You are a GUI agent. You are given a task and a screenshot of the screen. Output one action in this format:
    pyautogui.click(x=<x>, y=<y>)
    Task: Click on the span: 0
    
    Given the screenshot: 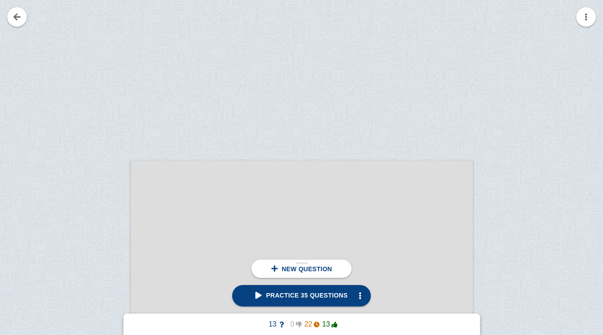 What is the action you would take?
    pyautogui.click(x=293, y=324)
    